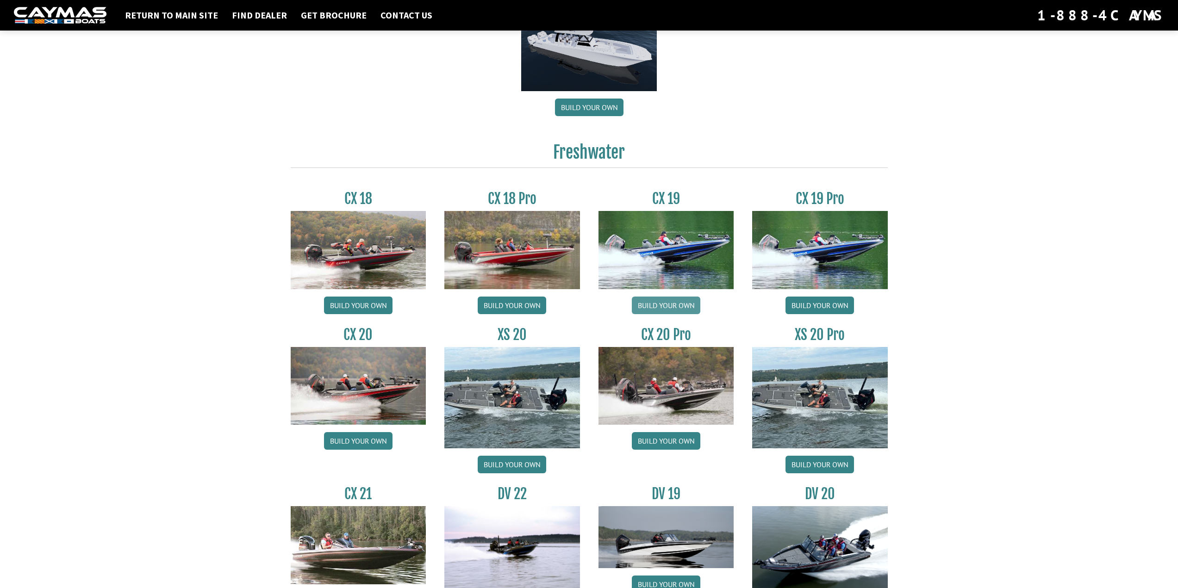  I want to click on a: Contact Us, so click(406, 15).